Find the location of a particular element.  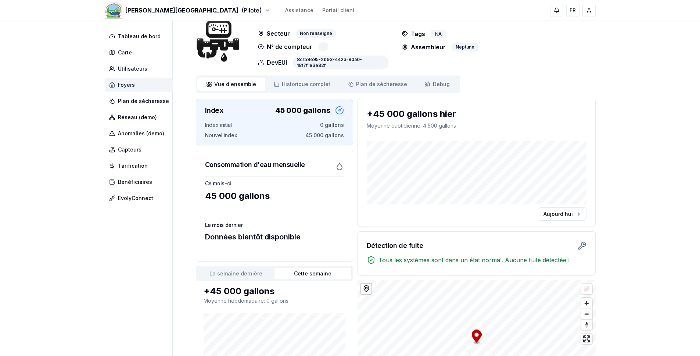

h3: Consommation d'eau mensuelle is located at coordinates (255, 165).